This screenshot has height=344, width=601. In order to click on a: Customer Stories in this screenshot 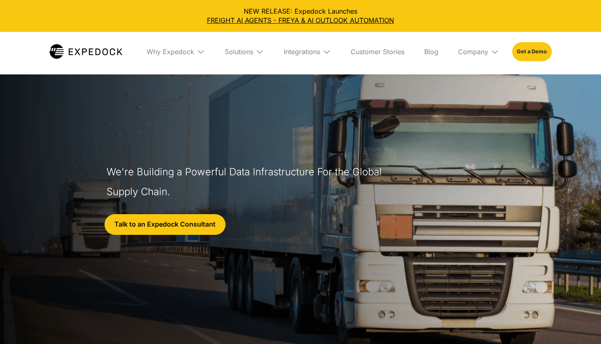, I will do `click(378, 52)`.